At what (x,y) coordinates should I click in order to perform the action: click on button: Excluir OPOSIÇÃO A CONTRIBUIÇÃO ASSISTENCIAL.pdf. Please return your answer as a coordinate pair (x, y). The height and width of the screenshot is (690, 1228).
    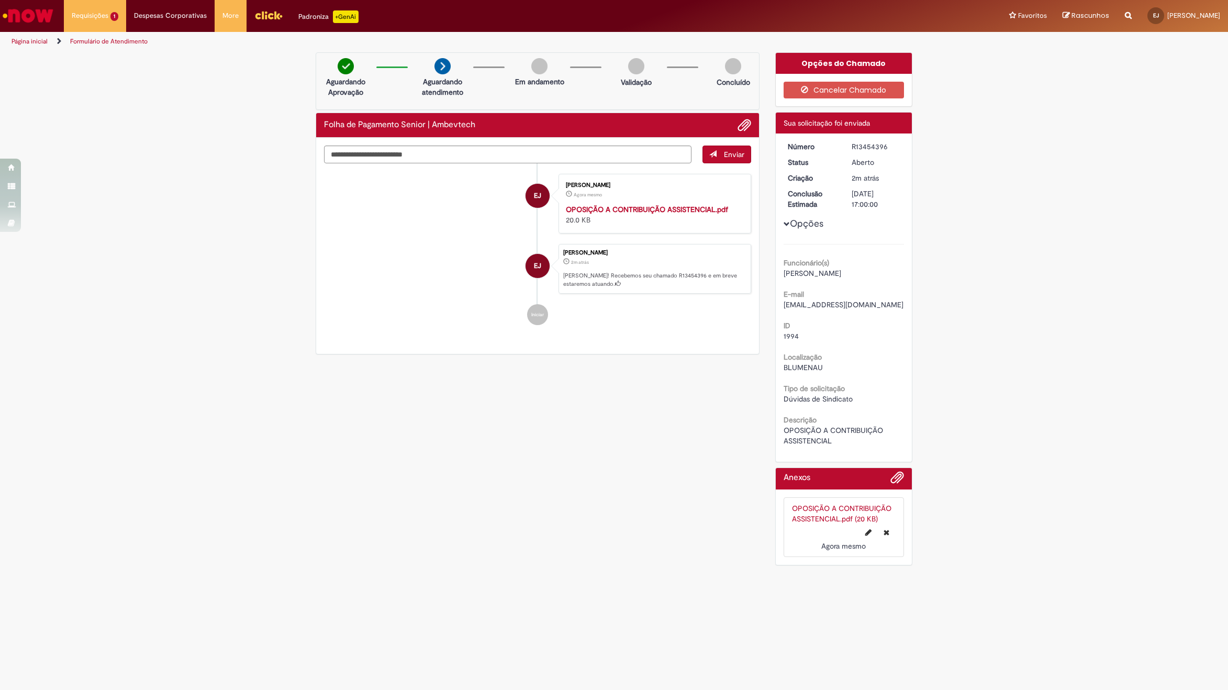
    Looking at the image, I should click on (886, 532).